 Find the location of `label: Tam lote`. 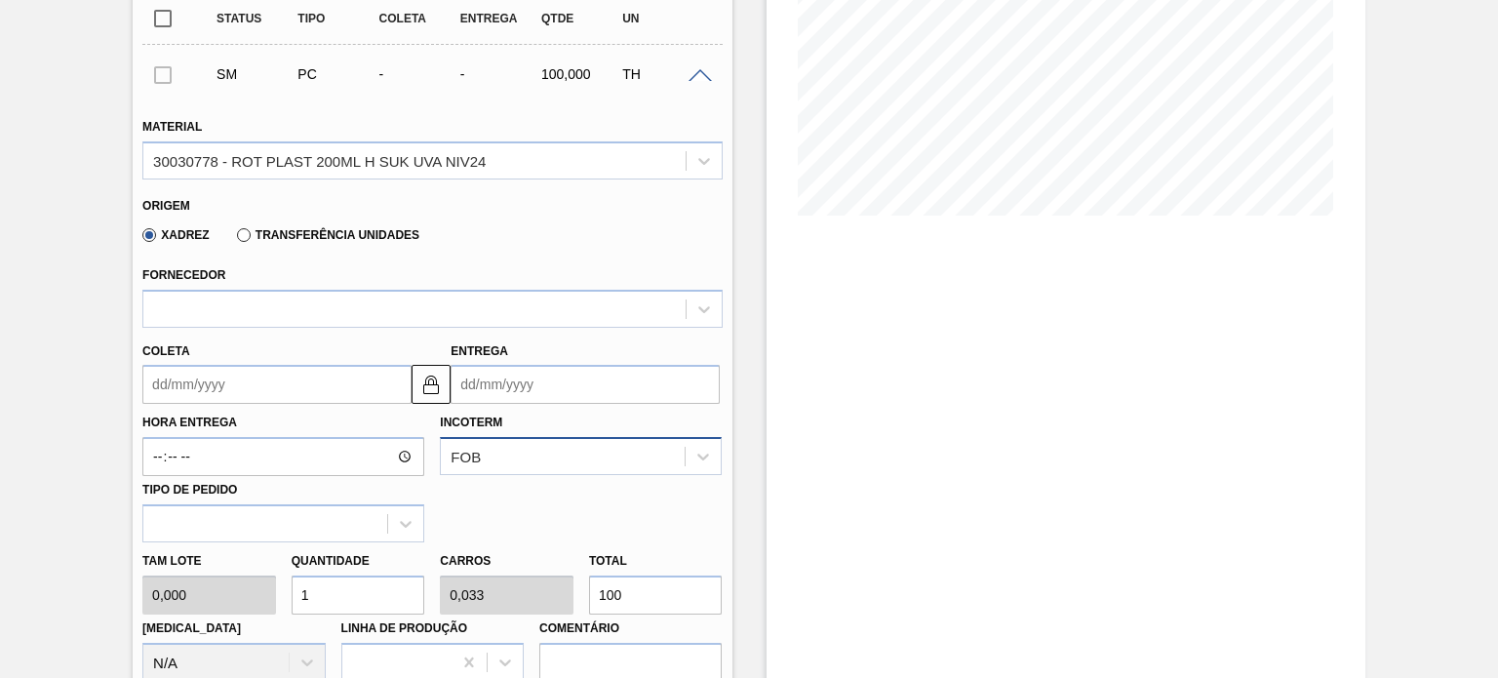

label: Tam lote is located at coordinates (209, 561).